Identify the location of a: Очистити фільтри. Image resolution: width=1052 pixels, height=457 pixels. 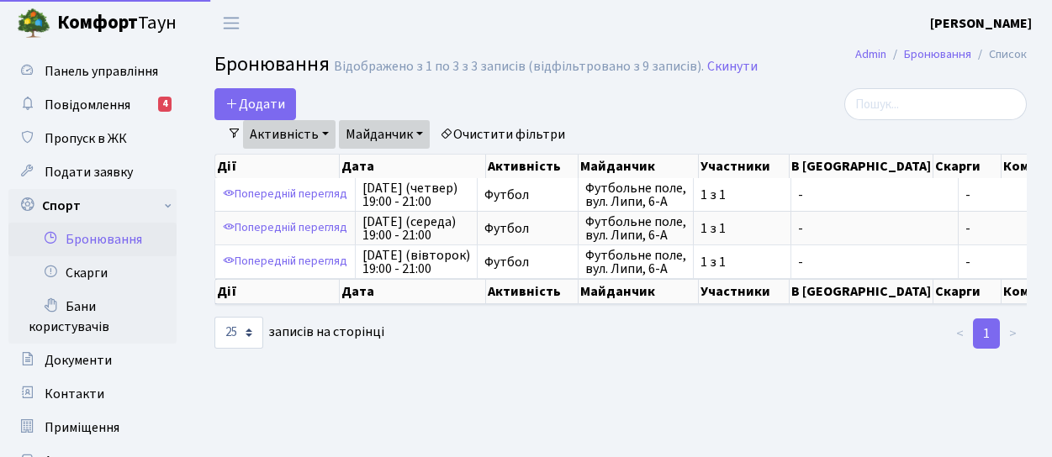
(502, 134).